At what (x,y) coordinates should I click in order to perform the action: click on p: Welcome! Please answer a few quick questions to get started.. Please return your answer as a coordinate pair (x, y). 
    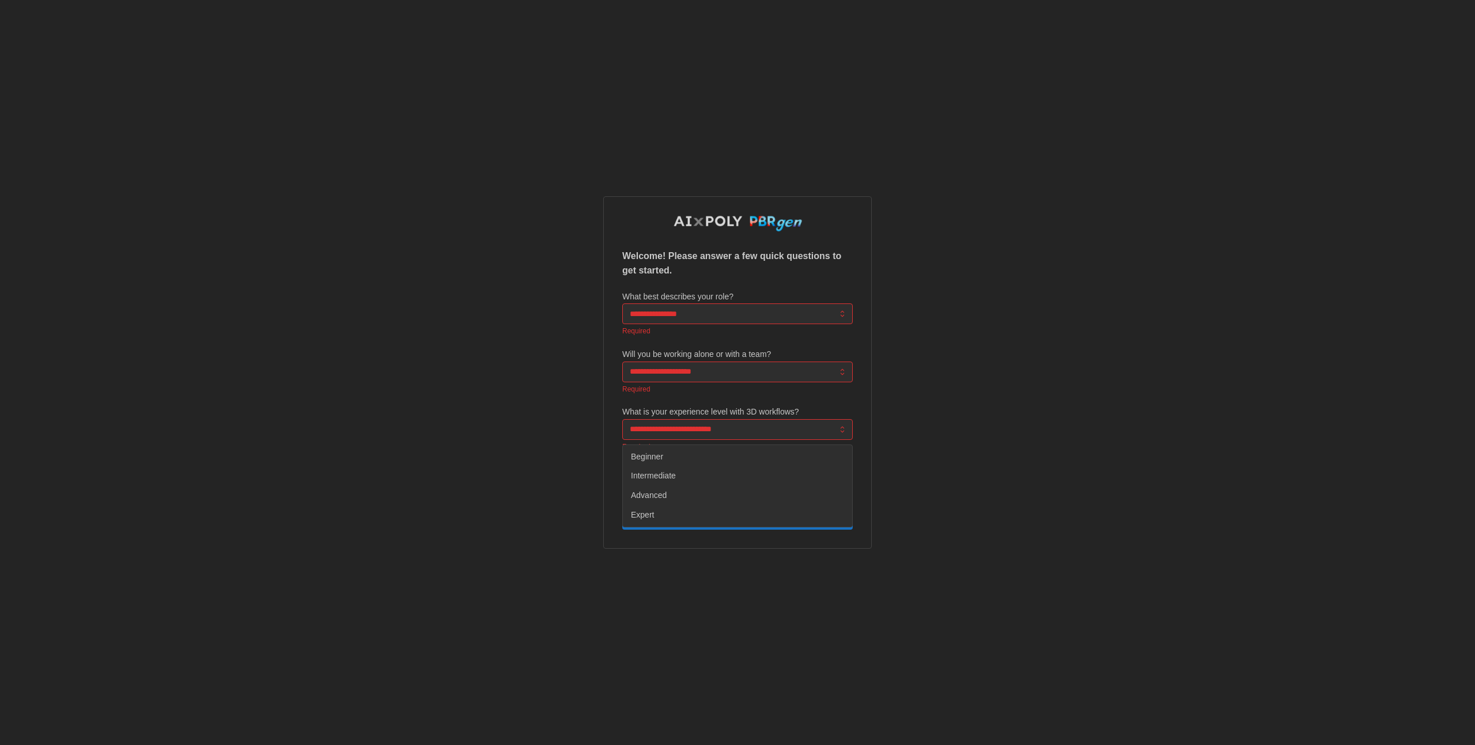
    Looking at the image, I should click on (737, 264).